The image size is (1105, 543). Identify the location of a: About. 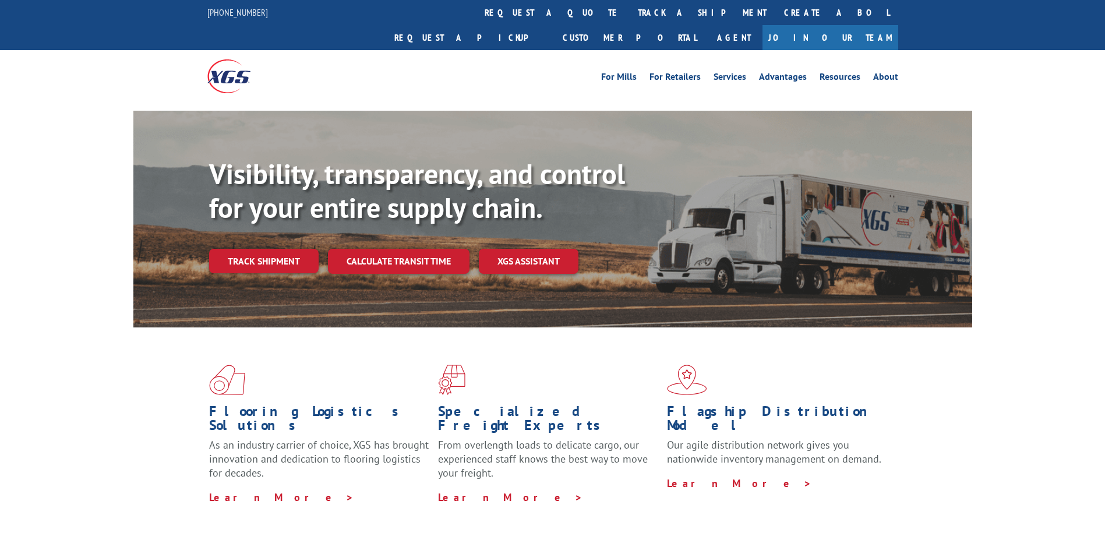
(885, 79).